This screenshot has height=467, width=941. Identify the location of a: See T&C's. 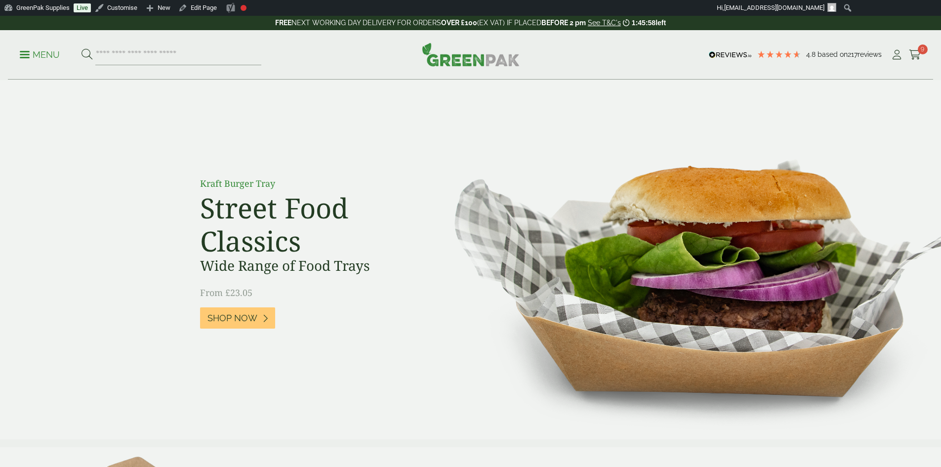
(604, 23).